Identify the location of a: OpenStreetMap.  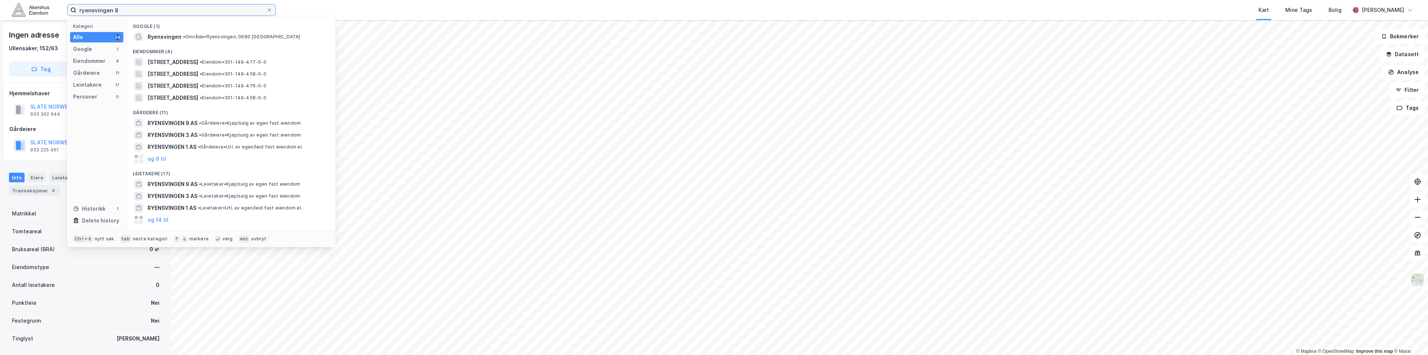
(1336, 352).